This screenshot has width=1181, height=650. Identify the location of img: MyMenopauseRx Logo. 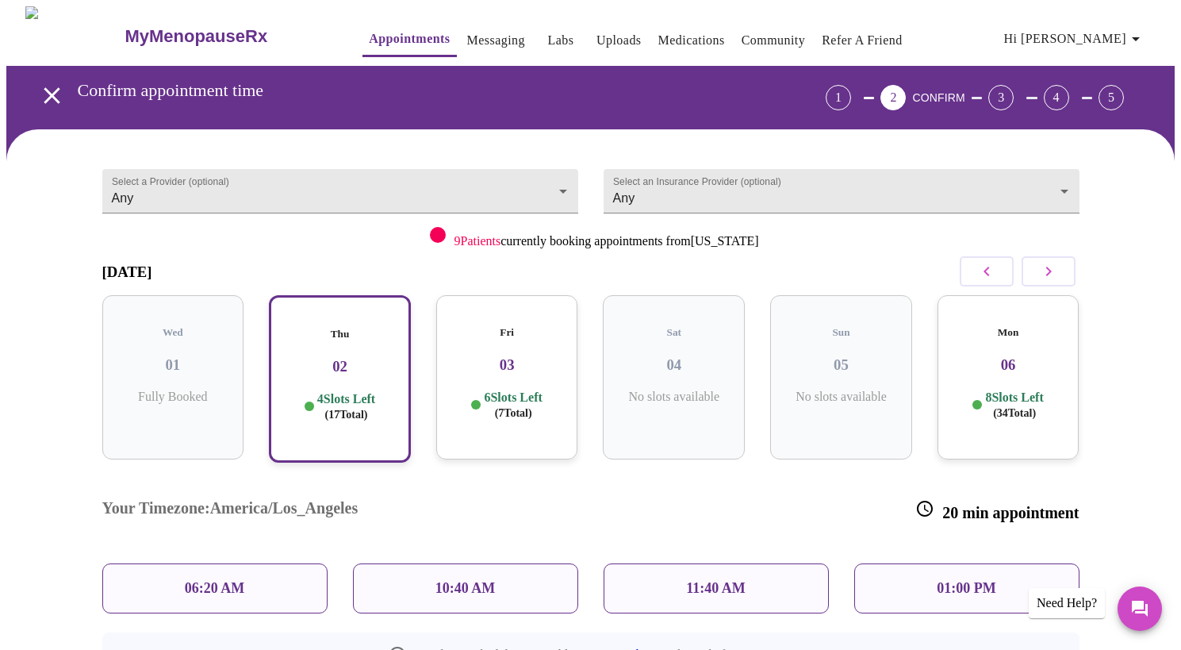
(74, 36).